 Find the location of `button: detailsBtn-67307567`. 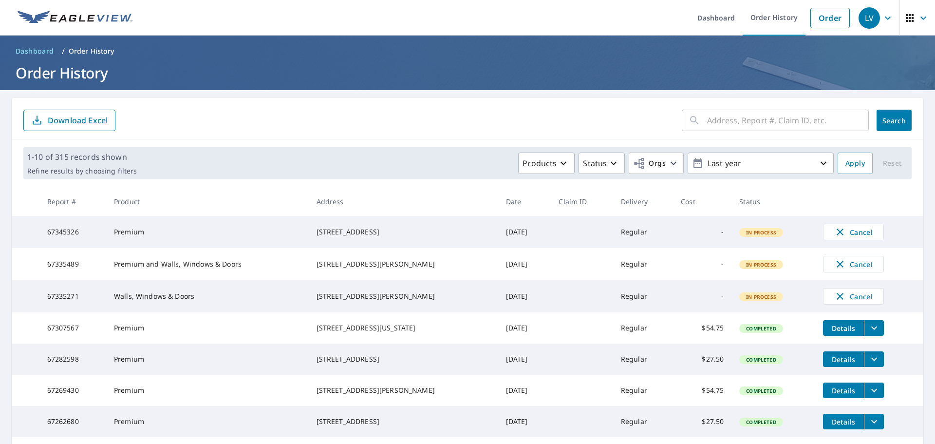

button: detailsBtn-67307567 is located at coordinates (844, 328).